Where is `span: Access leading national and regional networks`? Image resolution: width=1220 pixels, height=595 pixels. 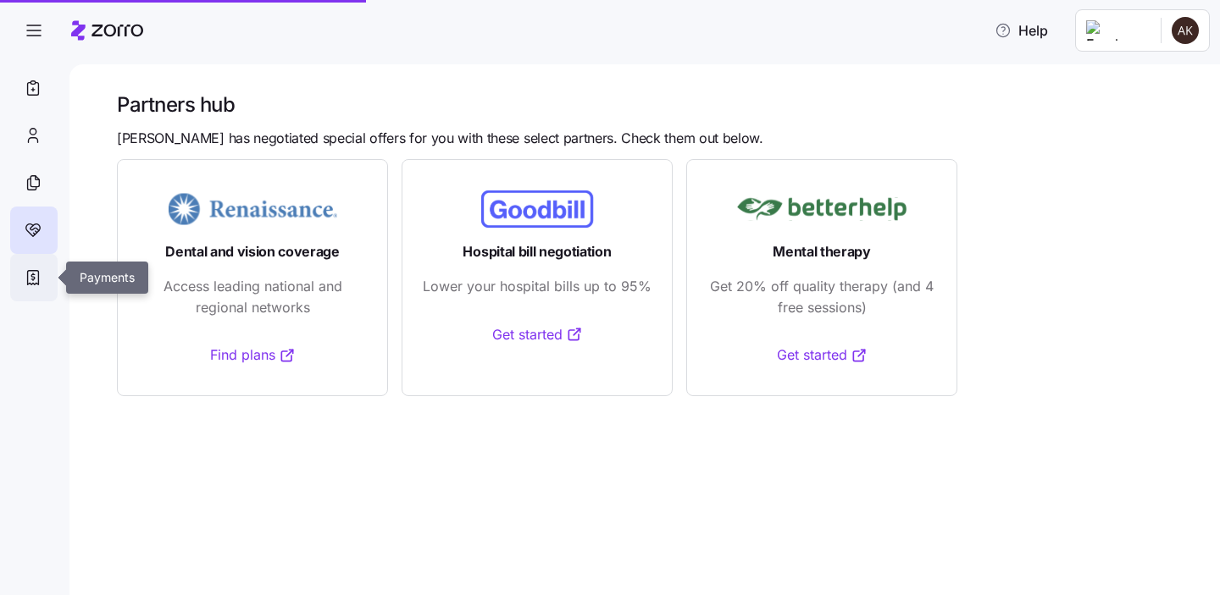 span: Access leading national and regional networks is located at coordinates (252, 297).